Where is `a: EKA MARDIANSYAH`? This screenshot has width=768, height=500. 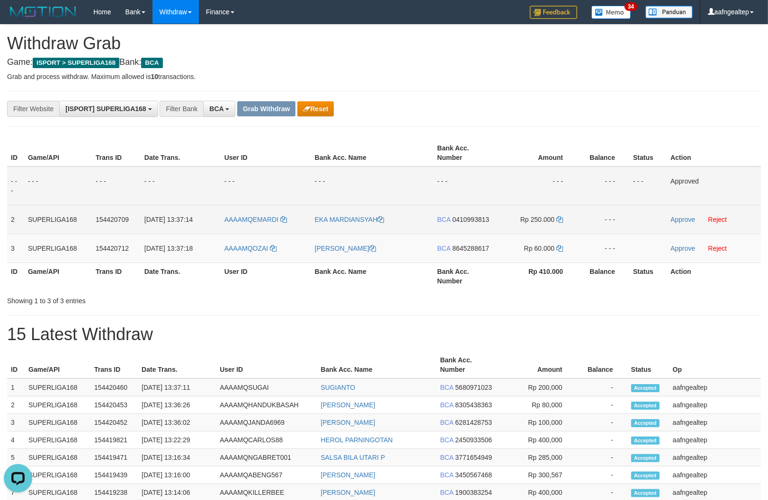 a: EKA MARDIANSYAH is located at coordinates (349, 220).